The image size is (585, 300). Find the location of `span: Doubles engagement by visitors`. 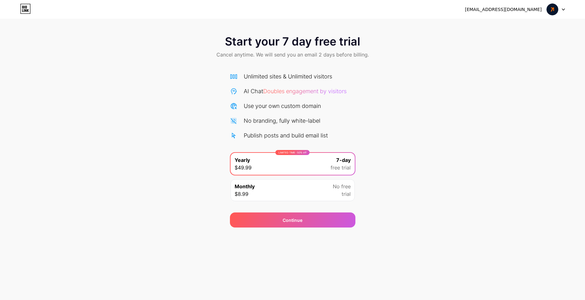

span: Doubles engagement by visitors is located at coordinates (305, 91).